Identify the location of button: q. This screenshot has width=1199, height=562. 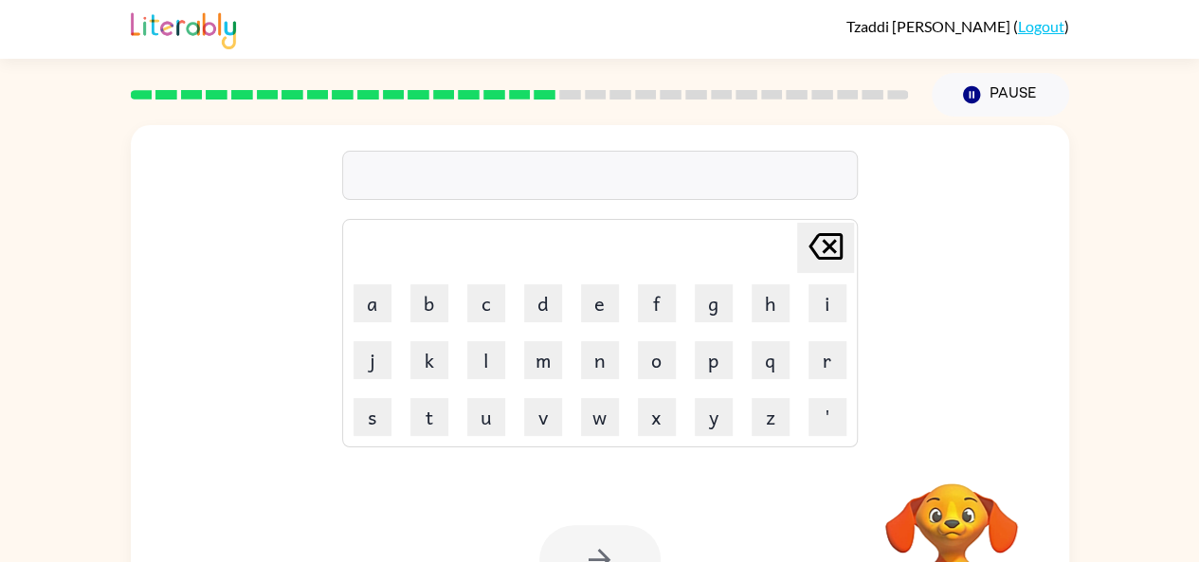
(771, 360).